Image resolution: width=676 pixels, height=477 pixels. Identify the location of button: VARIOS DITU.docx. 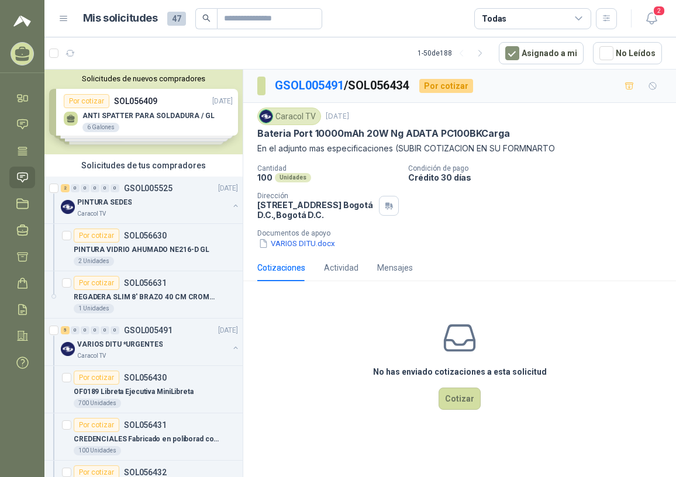
(297, 243).